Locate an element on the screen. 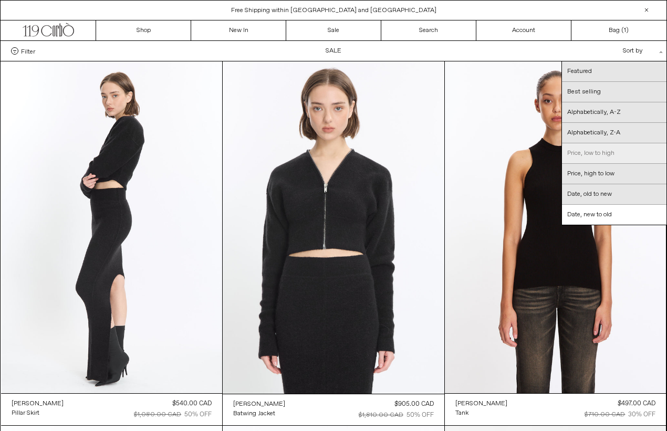  a: Batwing Jacket is located at coordinates (259, 414).